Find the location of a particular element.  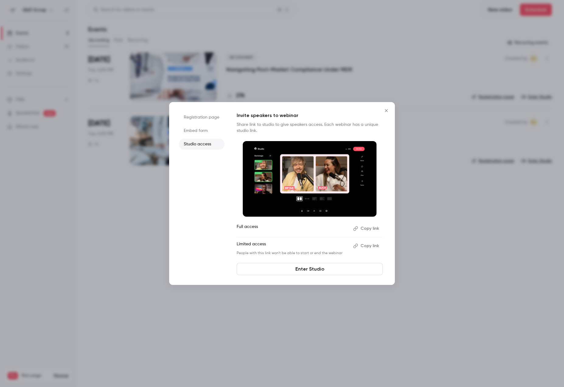

p: Limited access is located at coordinates (292, 246).